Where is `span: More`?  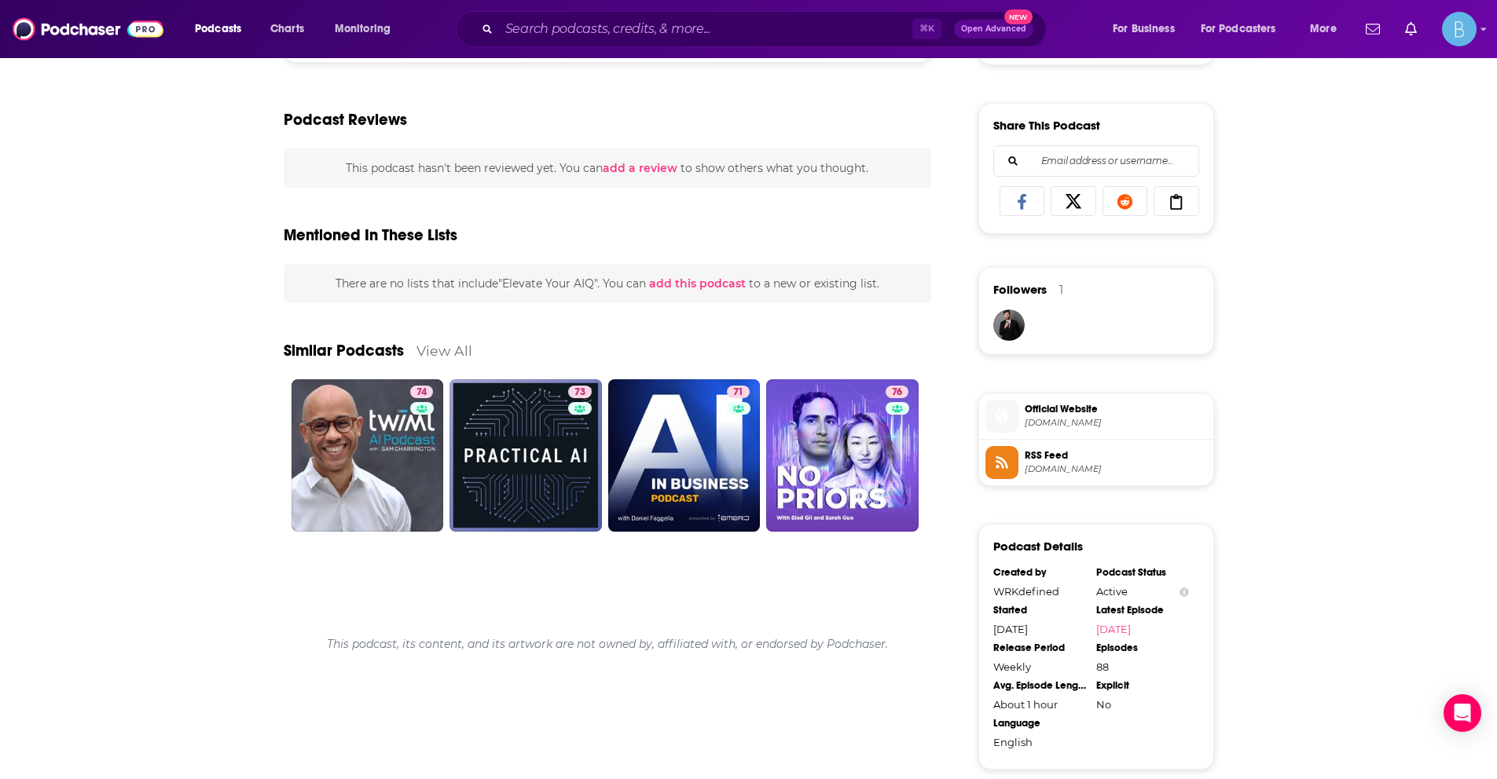 span: More is located at coordinates (1323, 29).